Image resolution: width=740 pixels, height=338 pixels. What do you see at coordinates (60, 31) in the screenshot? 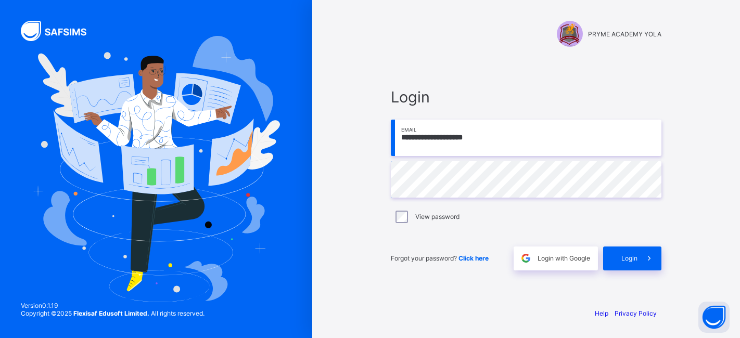
I see `img: SAFSIMS Logo` at bounding box center [60, 31].